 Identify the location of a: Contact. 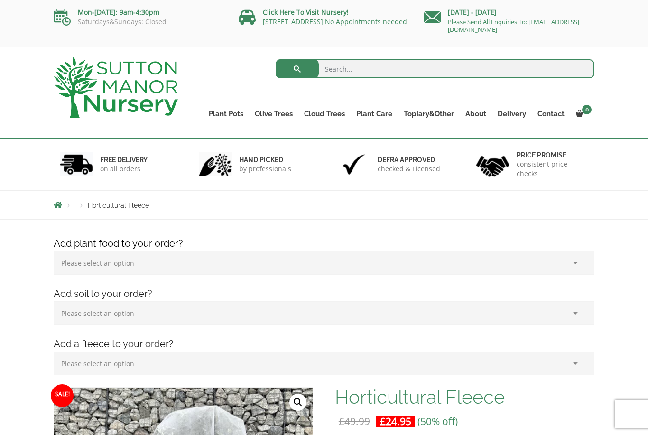
(551, 114).